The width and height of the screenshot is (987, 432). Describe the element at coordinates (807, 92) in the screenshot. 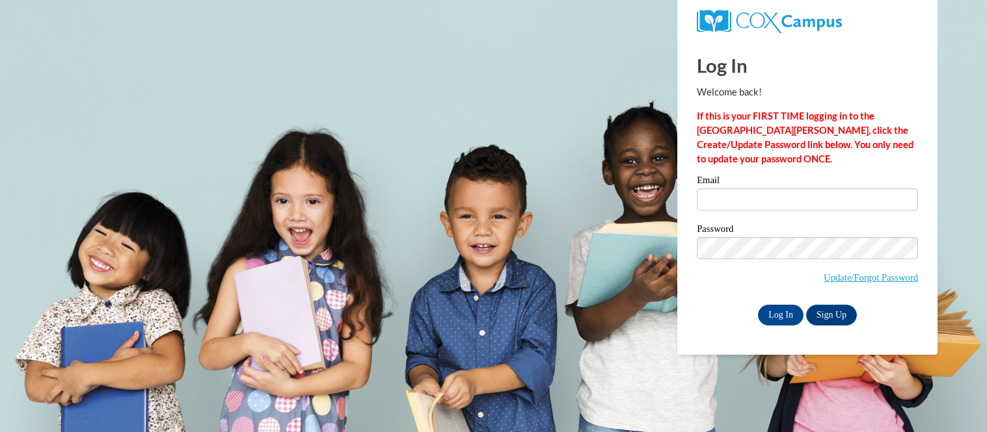

I see `p: Welcome back!` at that location.